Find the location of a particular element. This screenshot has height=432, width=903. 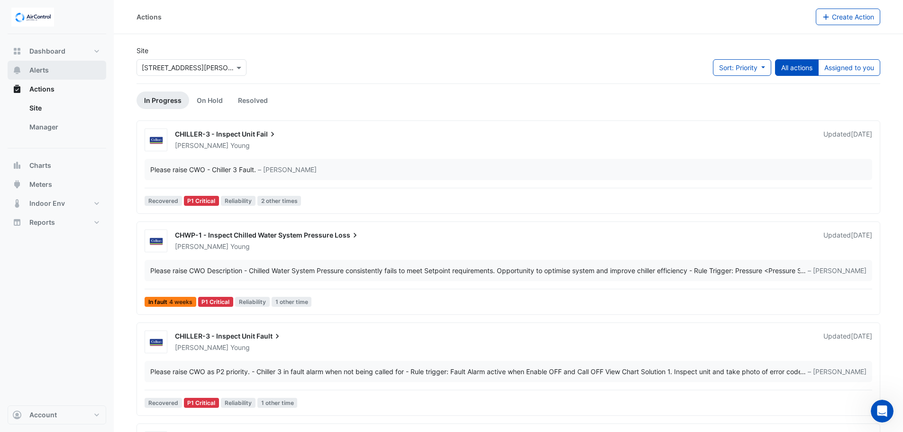

span: Loss is located at coordinates (347, 235).